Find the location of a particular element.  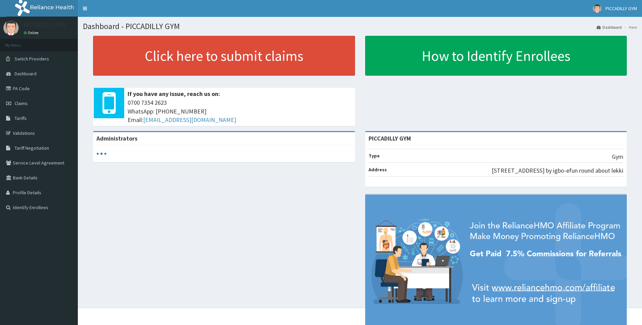

span: Tariffs is located at coordinates (21, 118).